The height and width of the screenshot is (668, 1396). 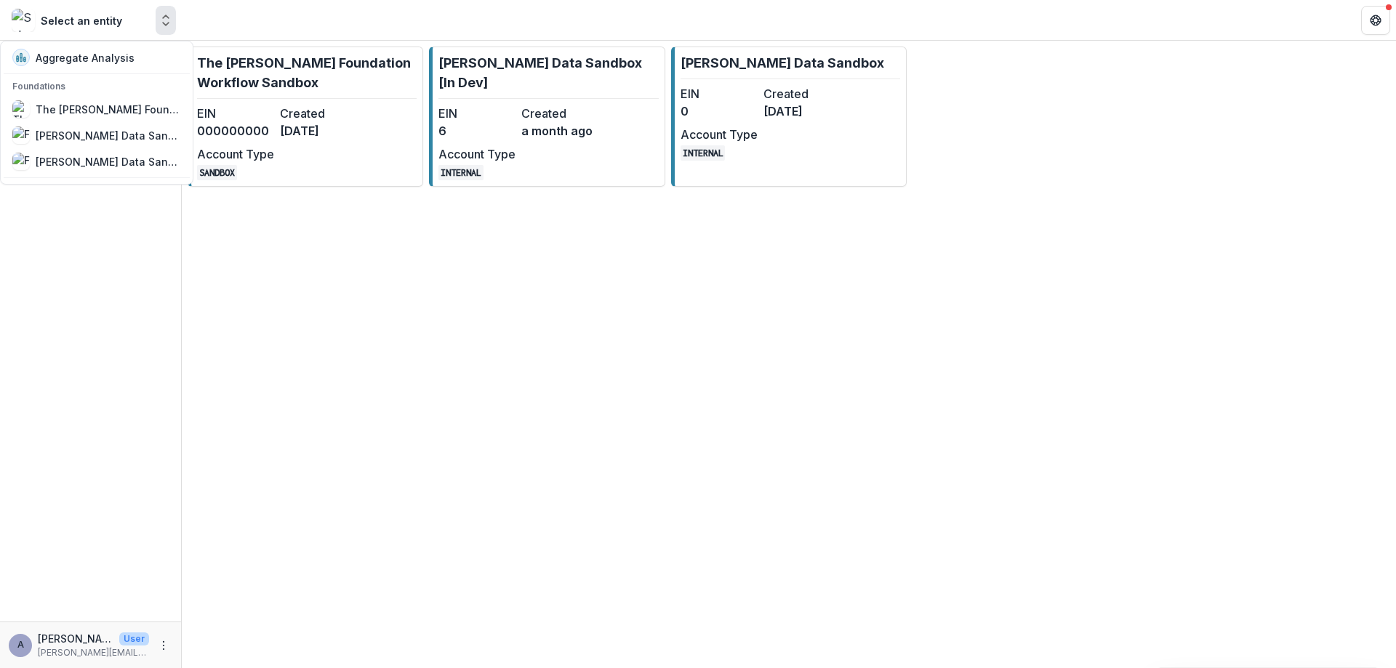 What do you see at coordinates (560, 131) in the screenshot?
I see `dd: a month ago` at bounding box center [560, 131].